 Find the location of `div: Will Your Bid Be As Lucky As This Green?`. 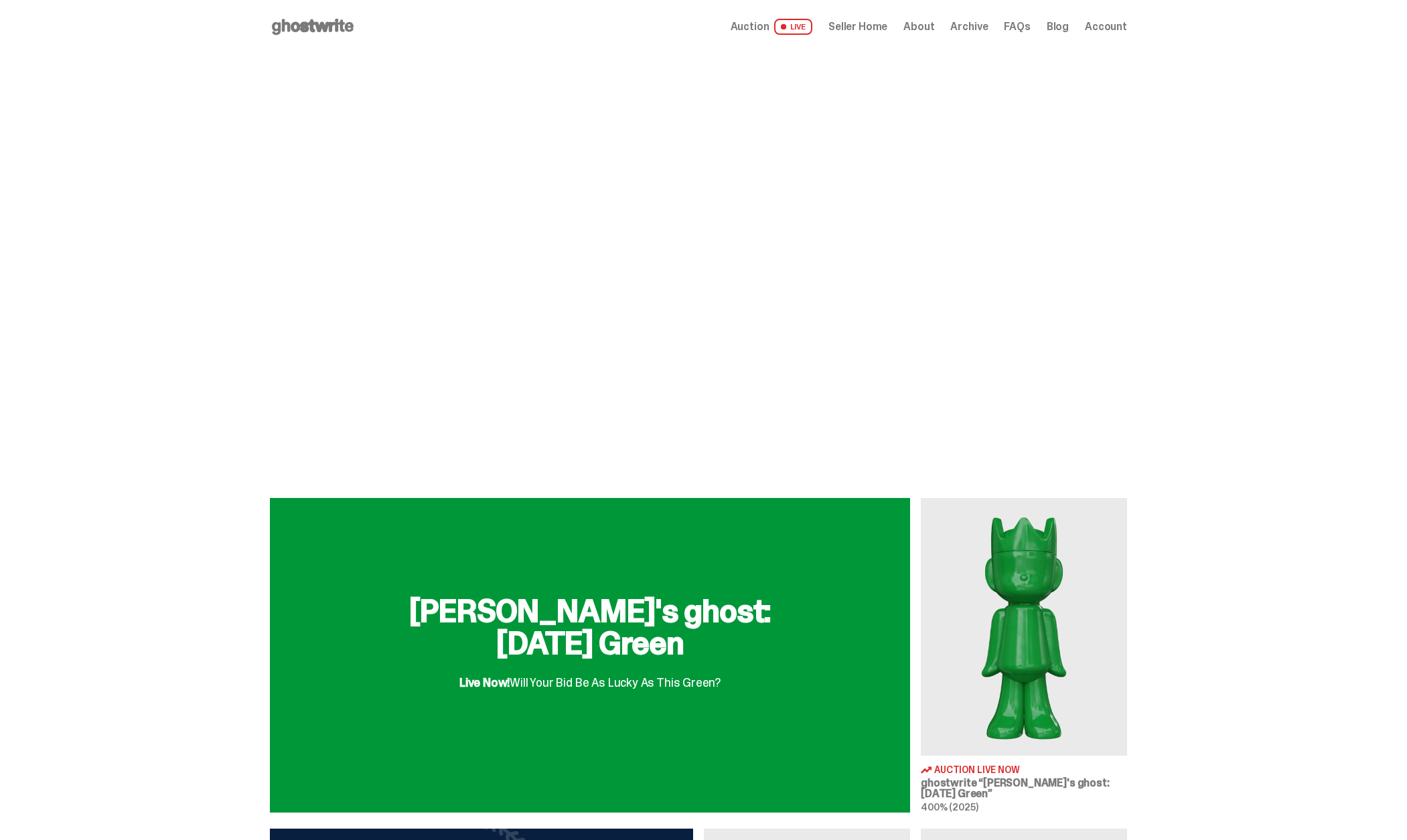

div: Will Your Bid Be As Lucky As This Green? is located at coordinates (590, 677).